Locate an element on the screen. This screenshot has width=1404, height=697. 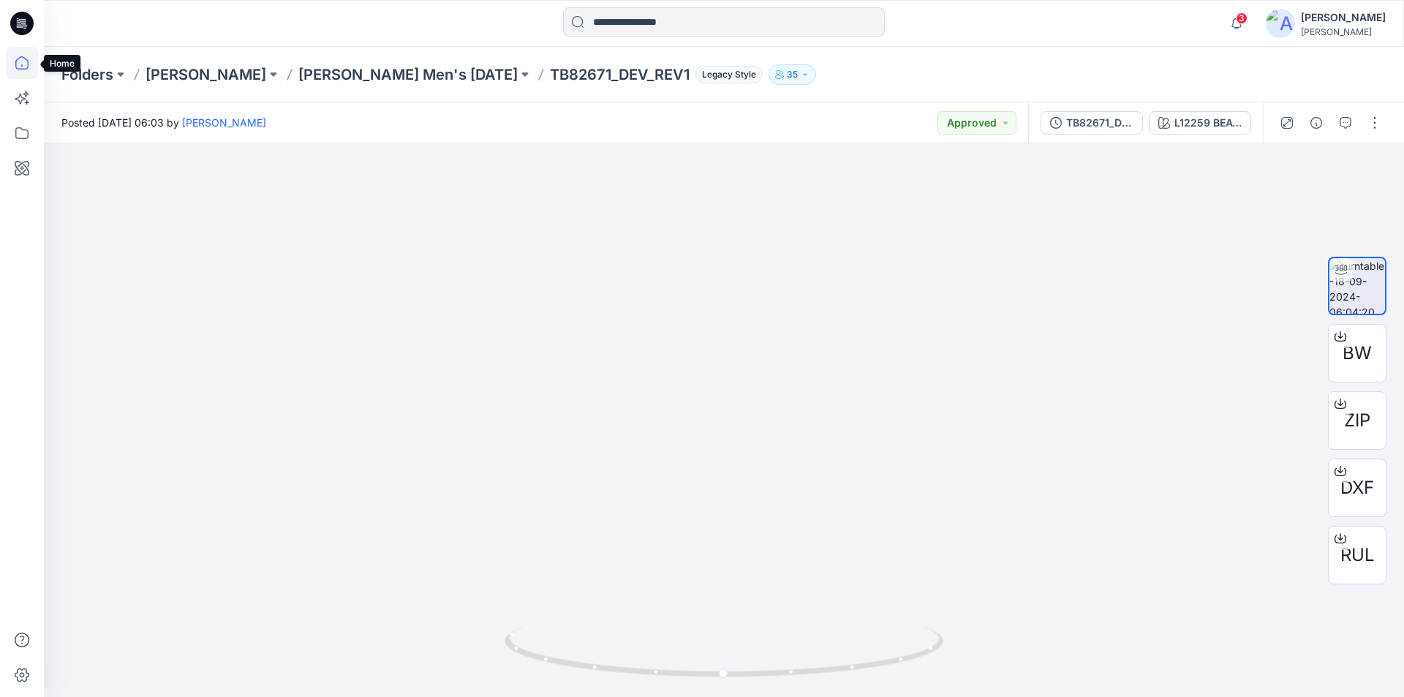
button: L12259 BEACH NOVELTY 253-TP43506 V03 C01 is located at coordinates (1200, 123).